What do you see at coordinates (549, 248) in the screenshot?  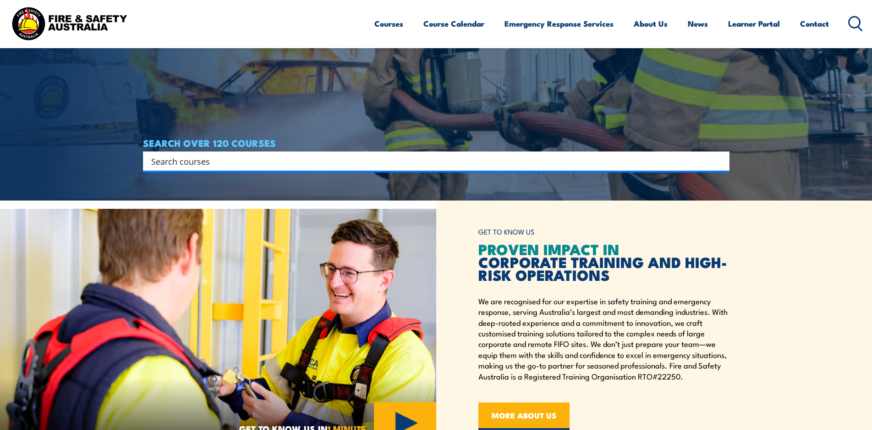 I see `span: PROVEN IMPACT IN` at bounding box center [549, 248].